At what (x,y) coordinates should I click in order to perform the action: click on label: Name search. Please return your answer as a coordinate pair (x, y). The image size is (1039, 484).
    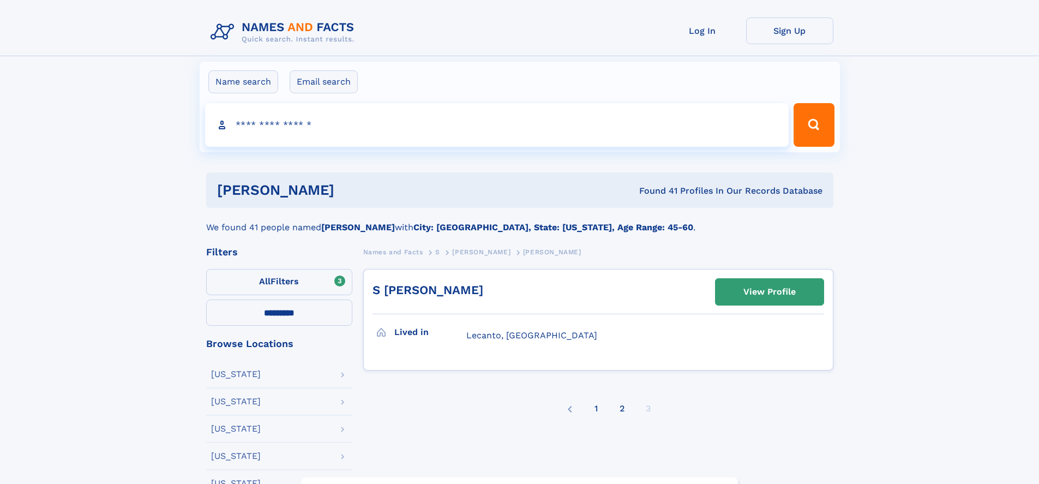
    Looking at the image, I should click on (243, 82).